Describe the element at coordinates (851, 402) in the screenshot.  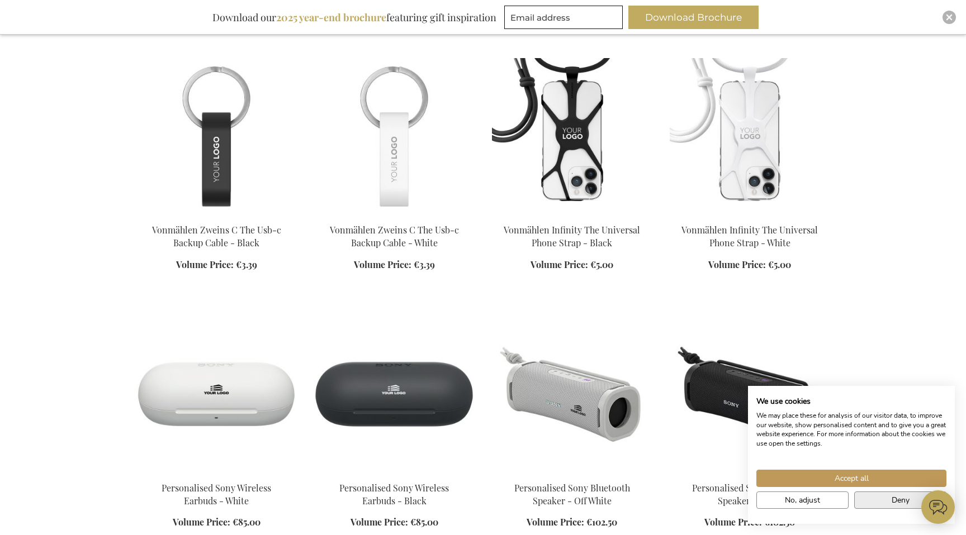
I see `h2: We use cookies` at that location.